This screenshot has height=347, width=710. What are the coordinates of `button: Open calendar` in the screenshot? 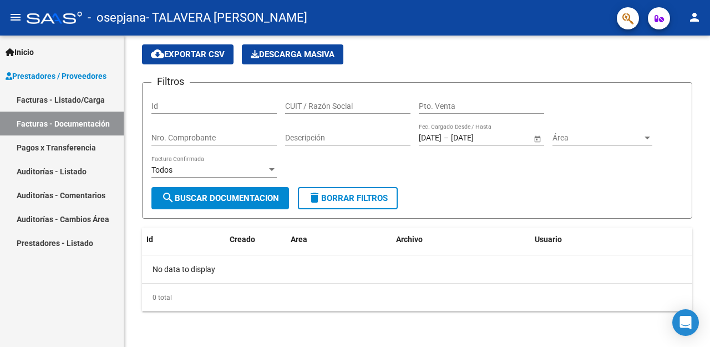 It's located at (537, 138).